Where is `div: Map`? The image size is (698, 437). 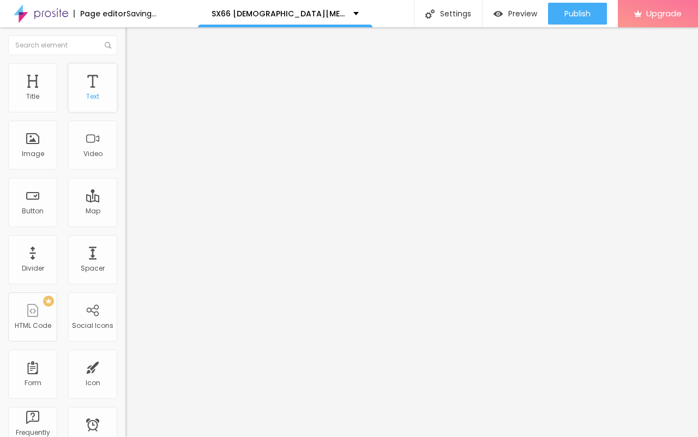 div: Map is located at coordinates (93, 211).